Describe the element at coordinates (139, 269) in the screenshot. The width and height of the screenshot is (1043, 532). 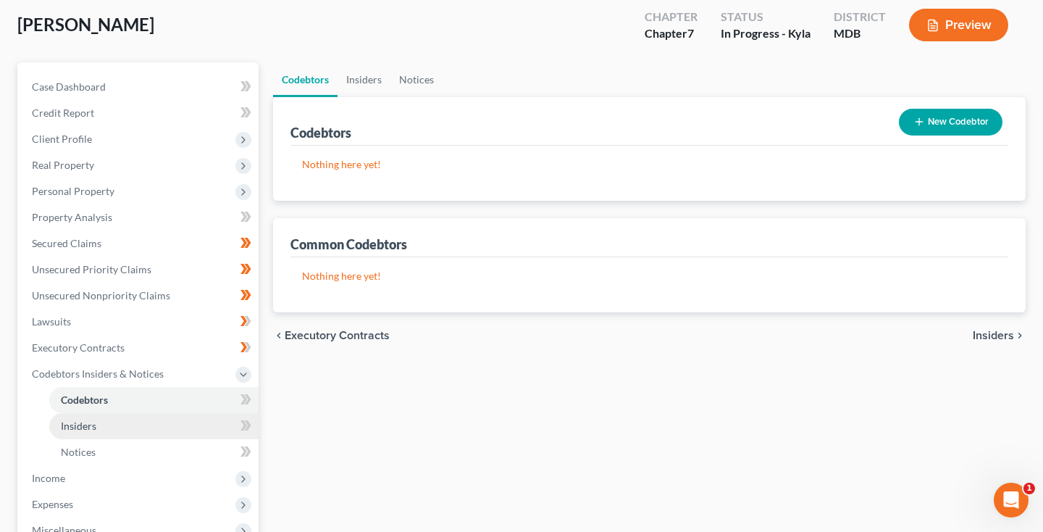
I see `a: Unsecured Priority Claims` at that location.